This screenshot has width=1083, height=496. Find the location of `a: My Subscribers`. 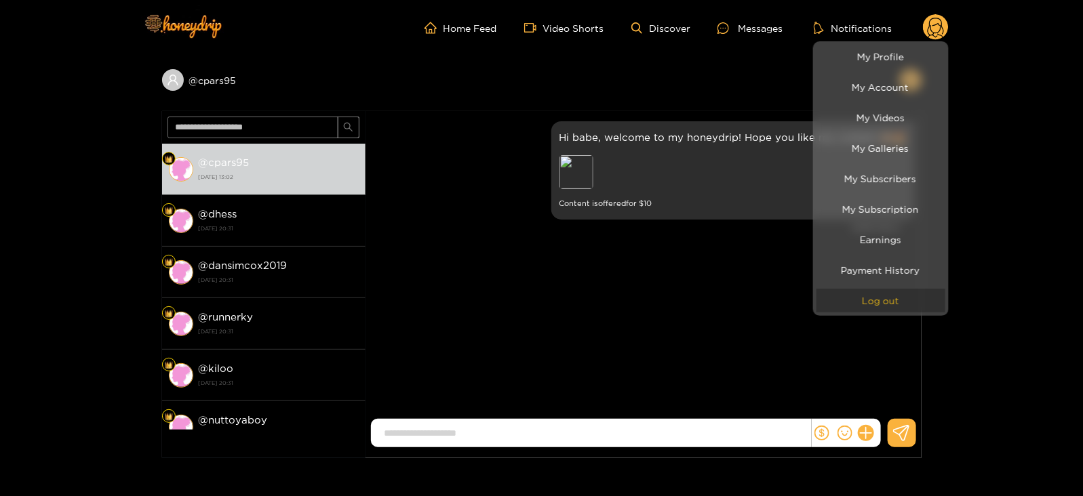

a: My Subscribers is located at coordinates (881, 178).